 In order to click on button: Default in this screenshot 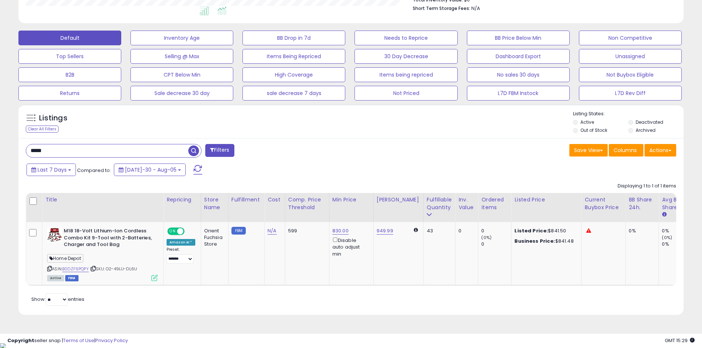, I will do `click(70, 38)`.